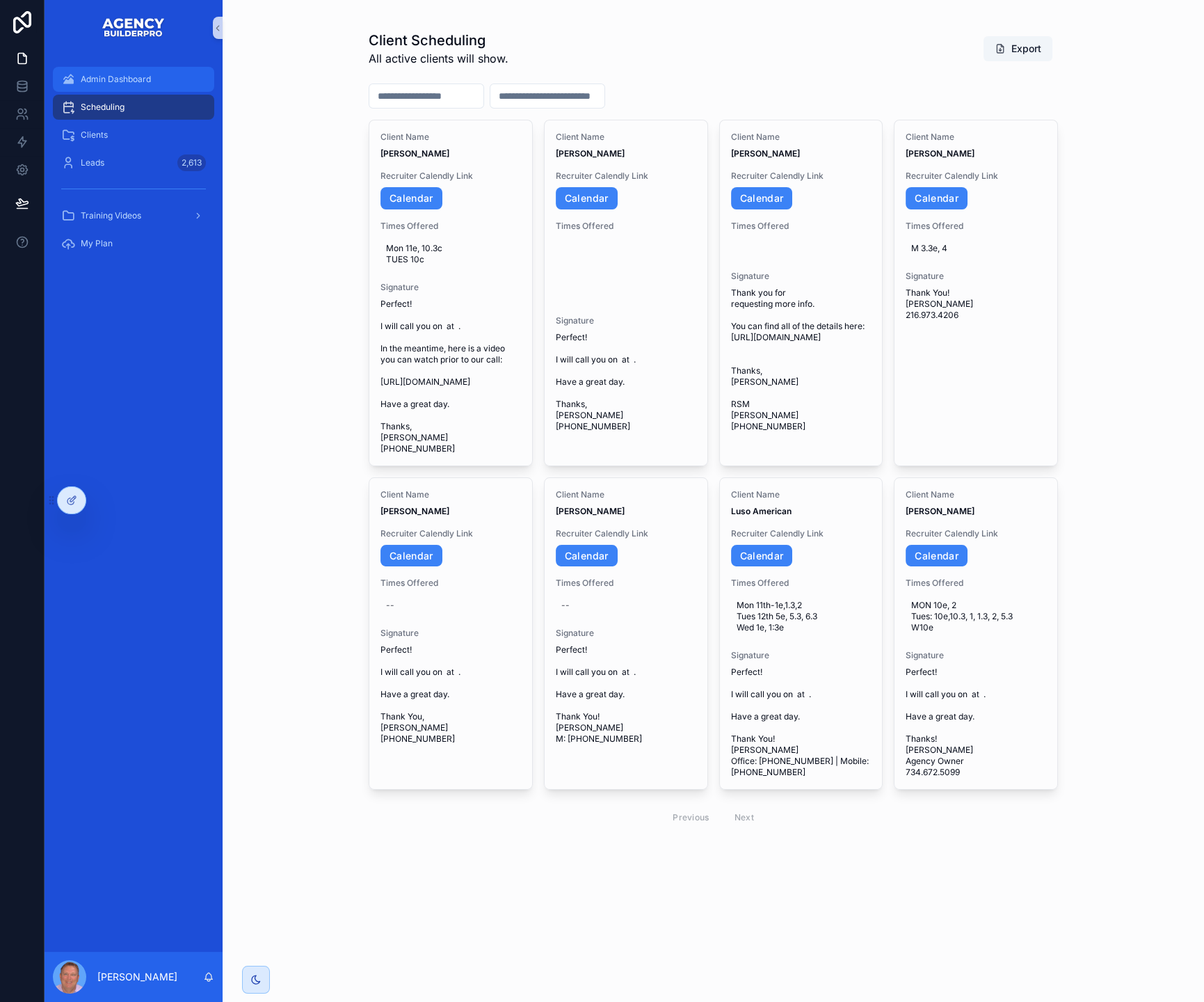 The image size is (1204, 1002). Describe the element at coordinates (438, 58) in the screenshot. I see `span: All active clients will show.` at that location.